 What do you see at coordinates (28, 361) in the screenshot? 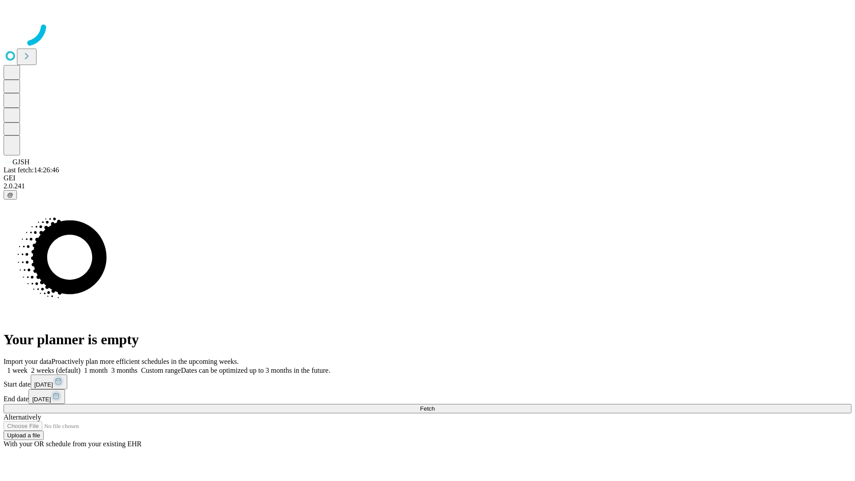
I see `span: Import your data` at bounding box center [28, 361].